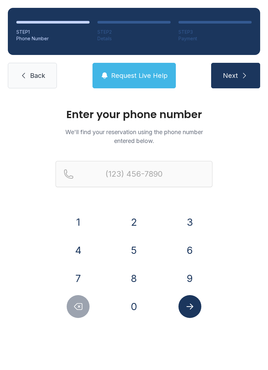  I want to click on div: Payment, so click(215, 39).